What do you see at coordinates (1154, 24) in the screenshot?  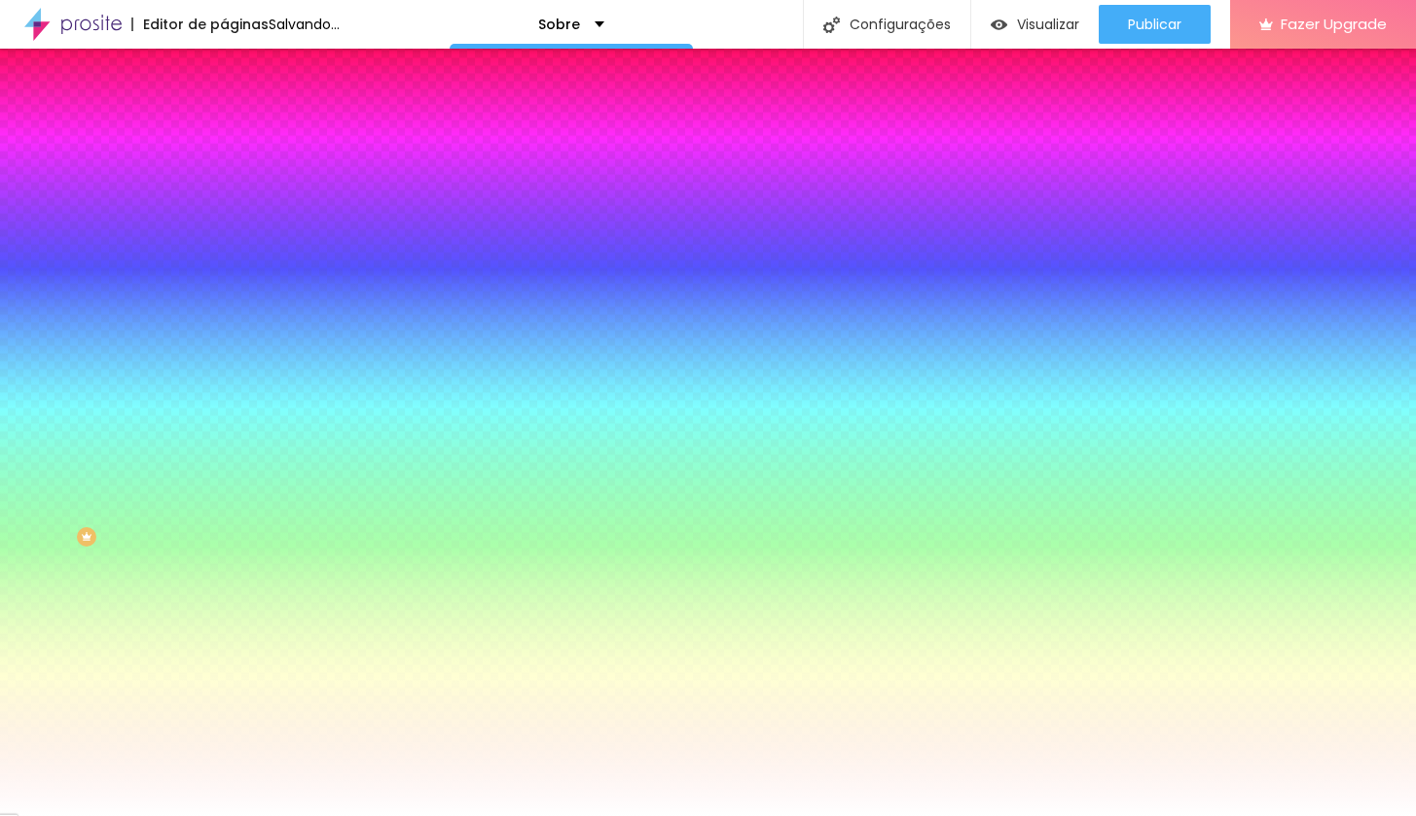 I see `span: Publicar` at bounding box center [1154, 24].